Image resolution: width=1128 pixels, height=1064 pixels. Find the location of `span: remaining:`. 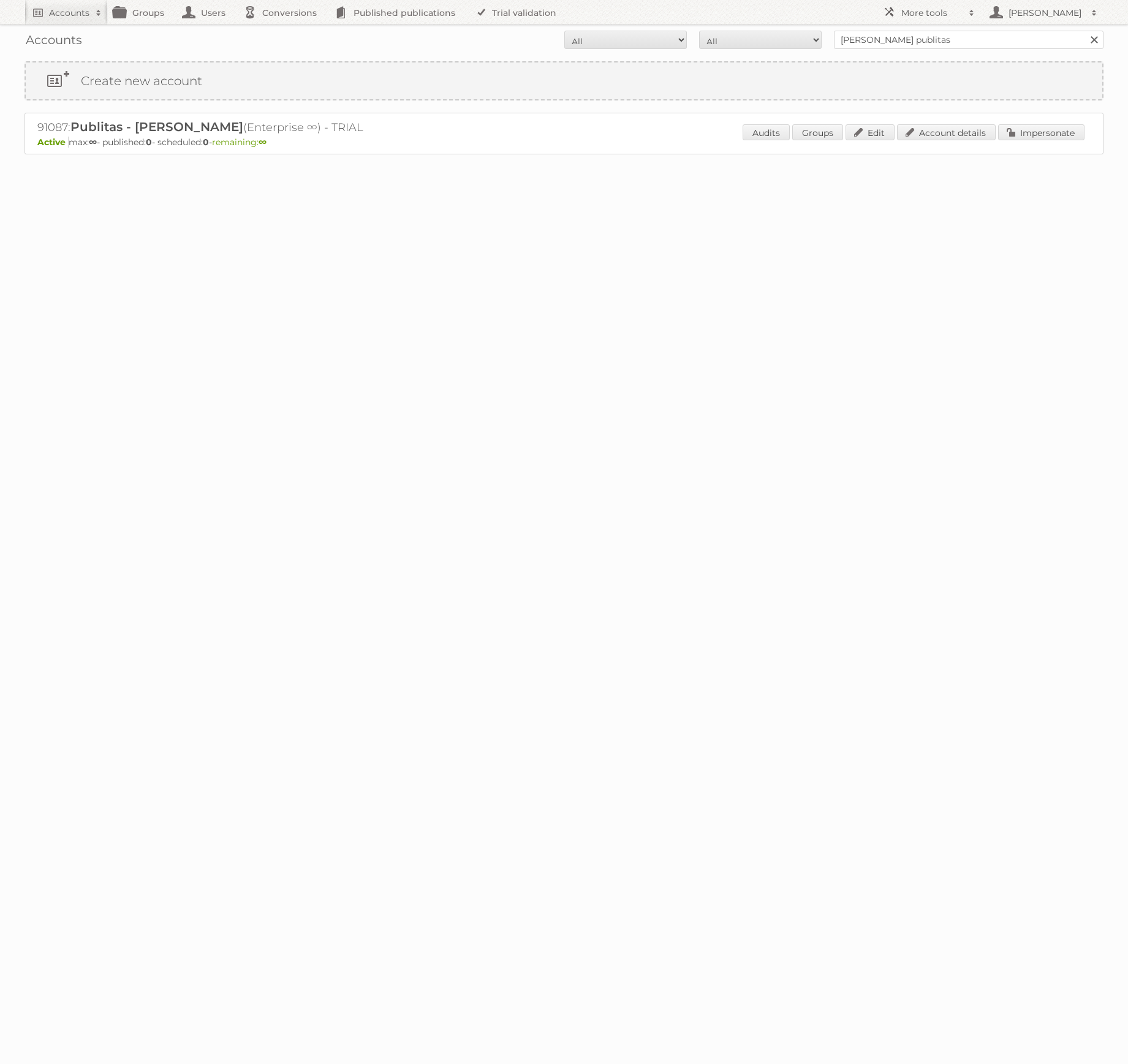

span: remaining: is located at coordinates (239, 142).